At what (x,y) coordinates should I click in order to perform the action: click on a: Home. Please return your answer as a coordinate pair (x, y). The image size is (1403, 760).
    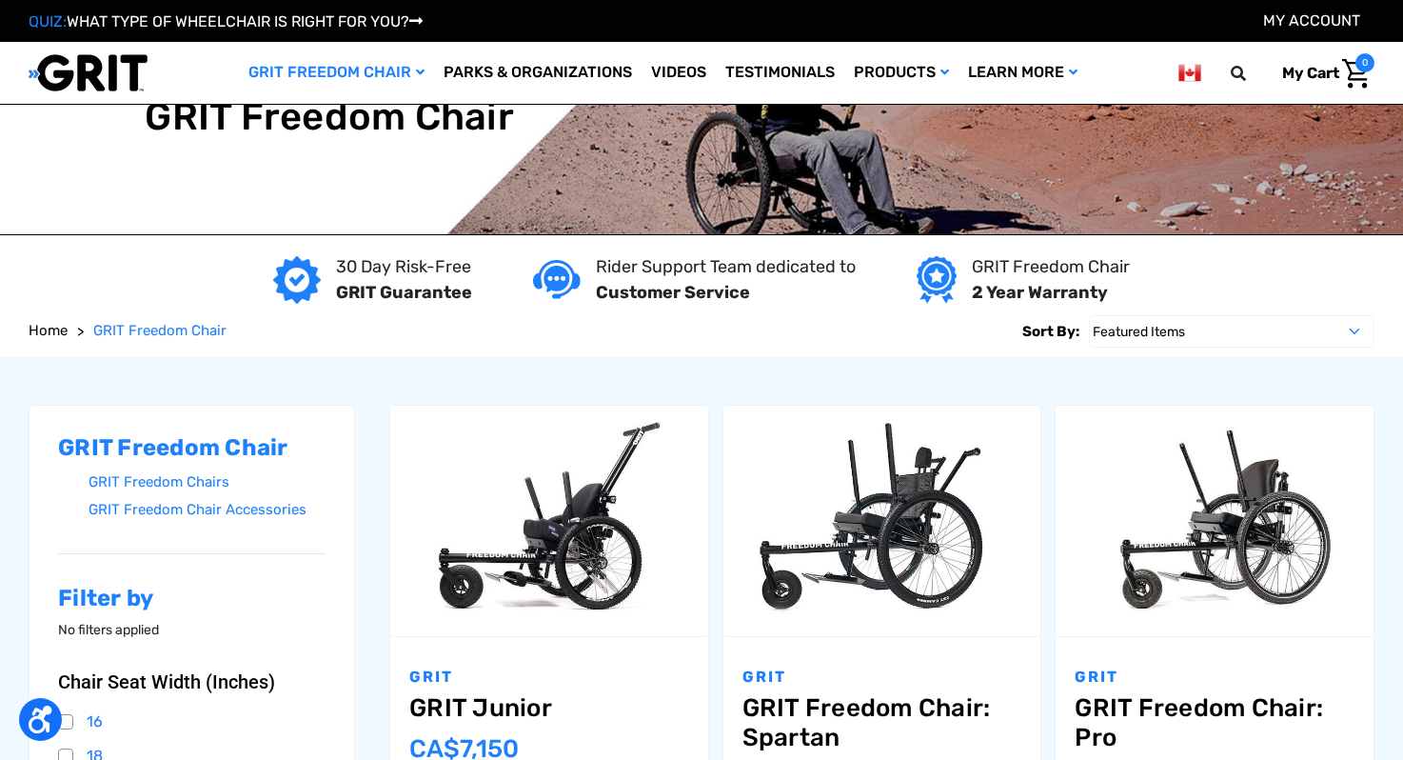
    Looking at the image, I should click on (48, 330).